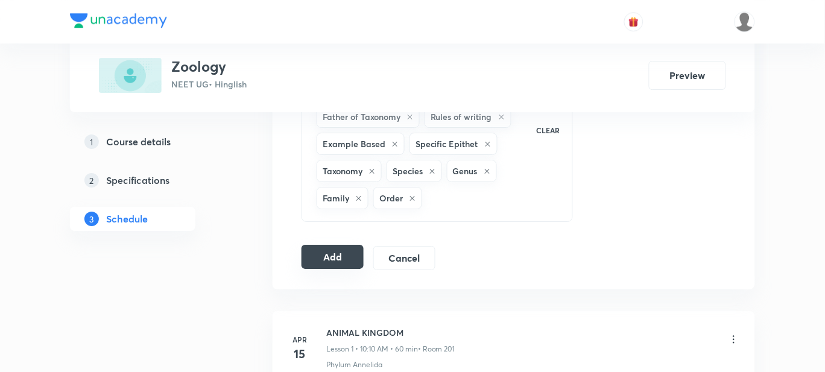 The image size is (825, 372). What do you see at coordinates (332, 257) in the screenshot?
I see `button: Add` at bounding box center [332, 257].